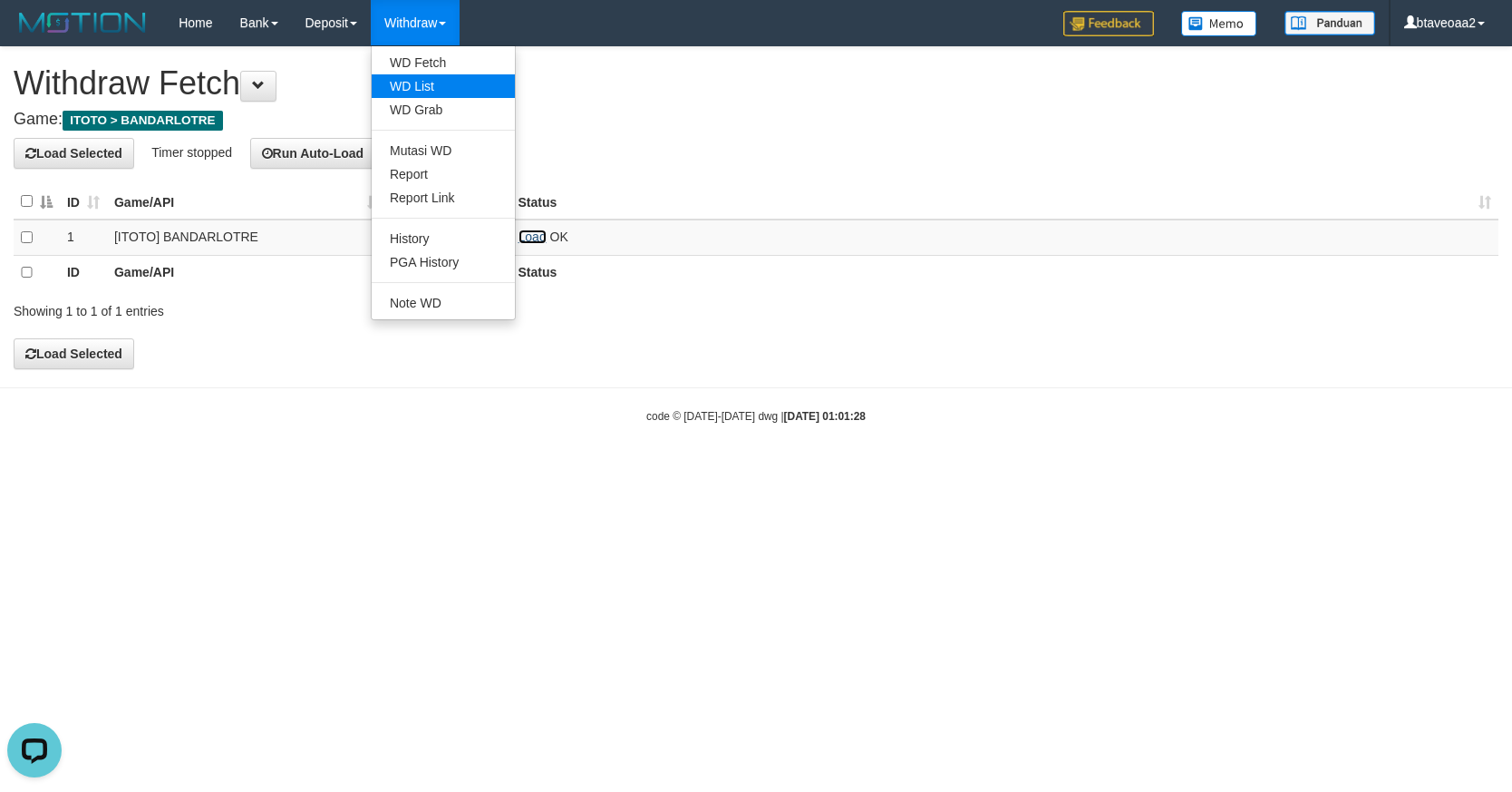  What do you see at coordinates (443, 174) in the screenshot?
I see `a: Report` at bounding box center [443, 174].